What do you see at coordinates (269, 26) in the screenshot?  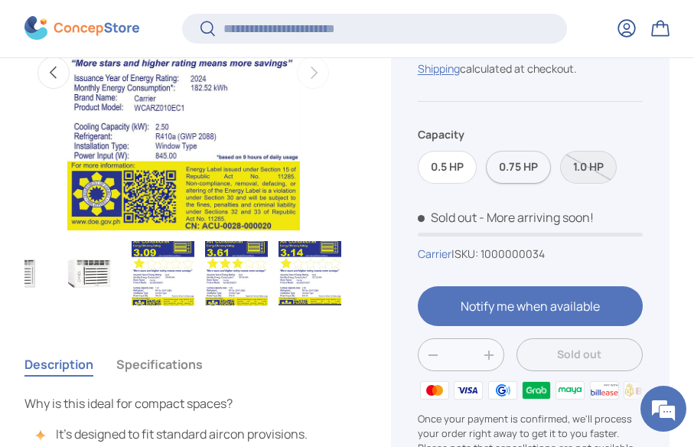 I see `div: Minimize live chat window` at bounding box center [269, 26].